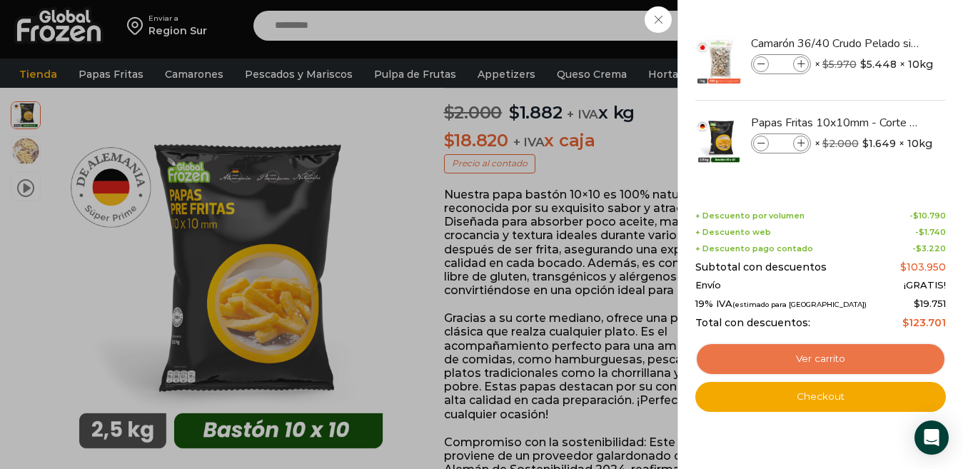 The height and width of the screenshot is (469, 963). I want to click on span: + Descuento web, so click(733, 232).